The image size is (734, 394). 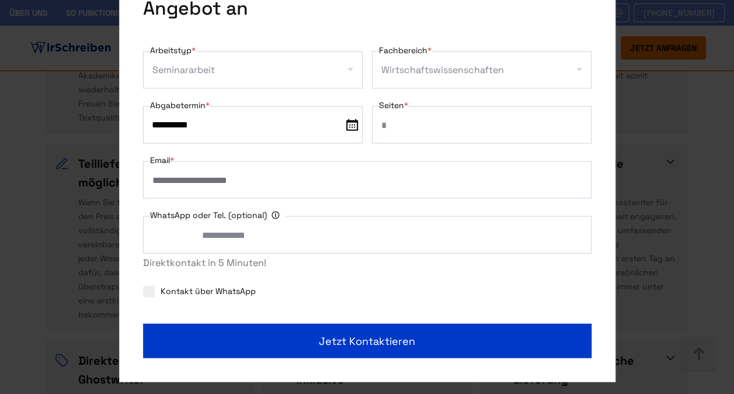 What do you see at coordinates (253, 125) in the screenshot?
I see `input: date` at bounding box center [253, 125].